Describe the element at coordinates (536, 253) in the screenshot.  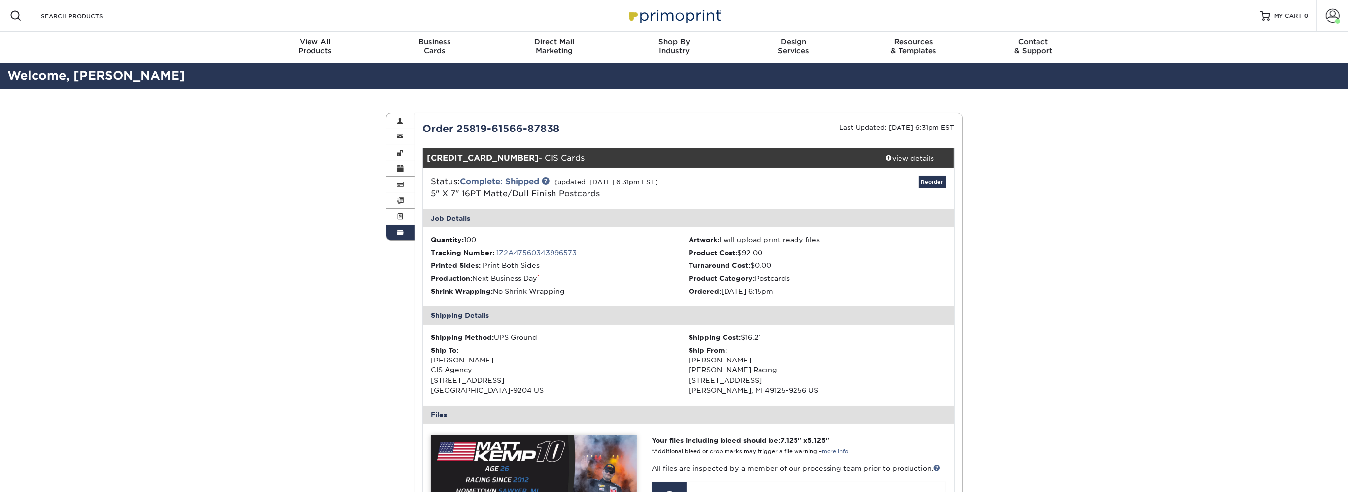
I see `a: 1Z2A47560343996573` at that location.